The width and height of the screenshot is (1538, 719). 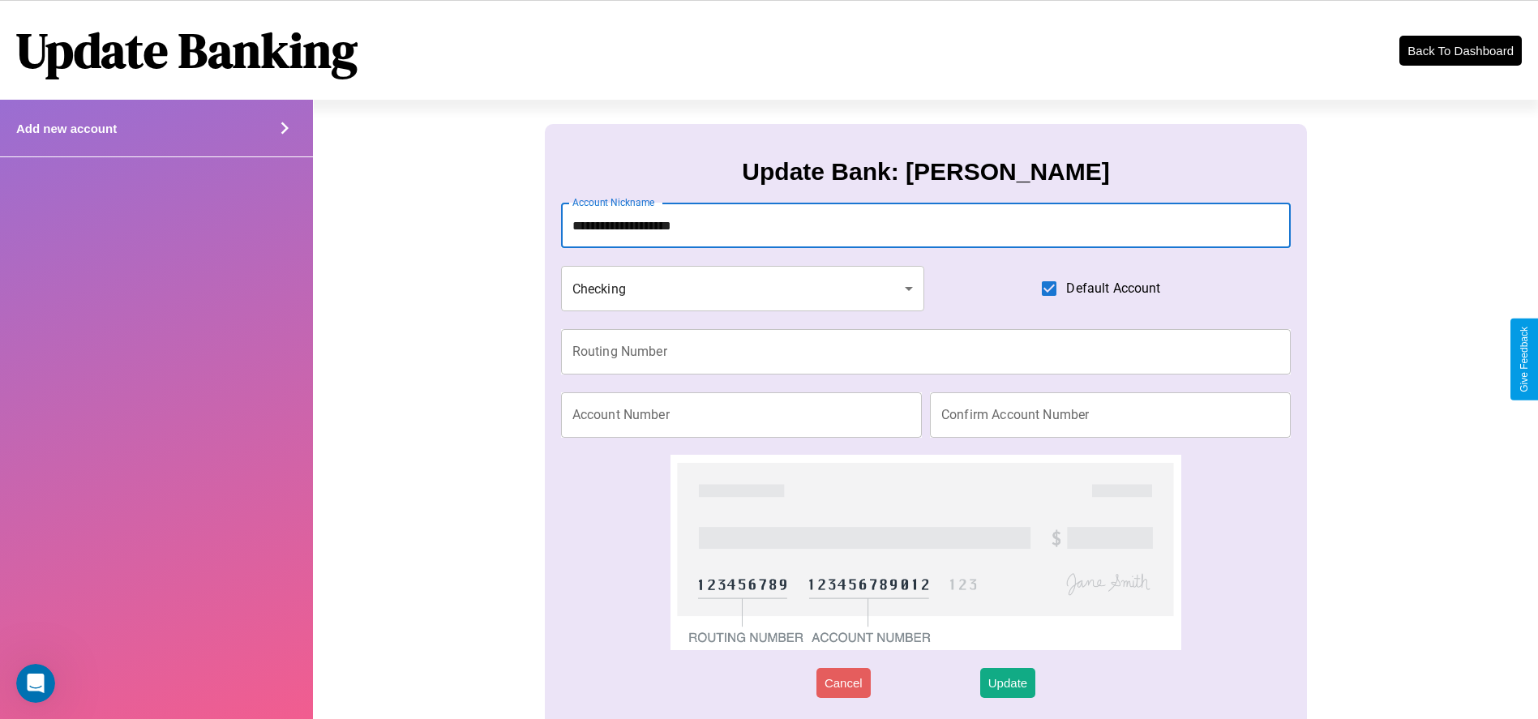 What do you see at coordinates (614, 202) in the screenshot?
I see `label: Account Nickname` at bounding box center [614, 202].